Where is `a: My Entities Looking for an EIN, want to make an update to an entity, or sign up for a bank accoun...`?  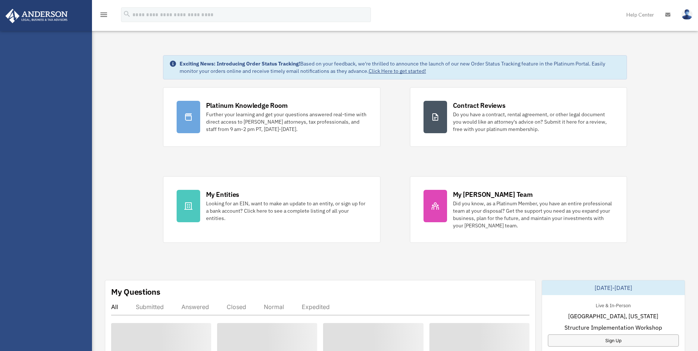
a: My Entities Looking for an EIN, want to make an update to an entity, or sign up for a bank accoun... is located at coordinates (272, 209).